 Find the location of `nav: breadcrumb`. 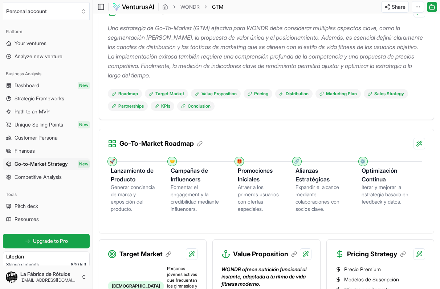

nav: breadcrumb is located at coordinates (193, 7).